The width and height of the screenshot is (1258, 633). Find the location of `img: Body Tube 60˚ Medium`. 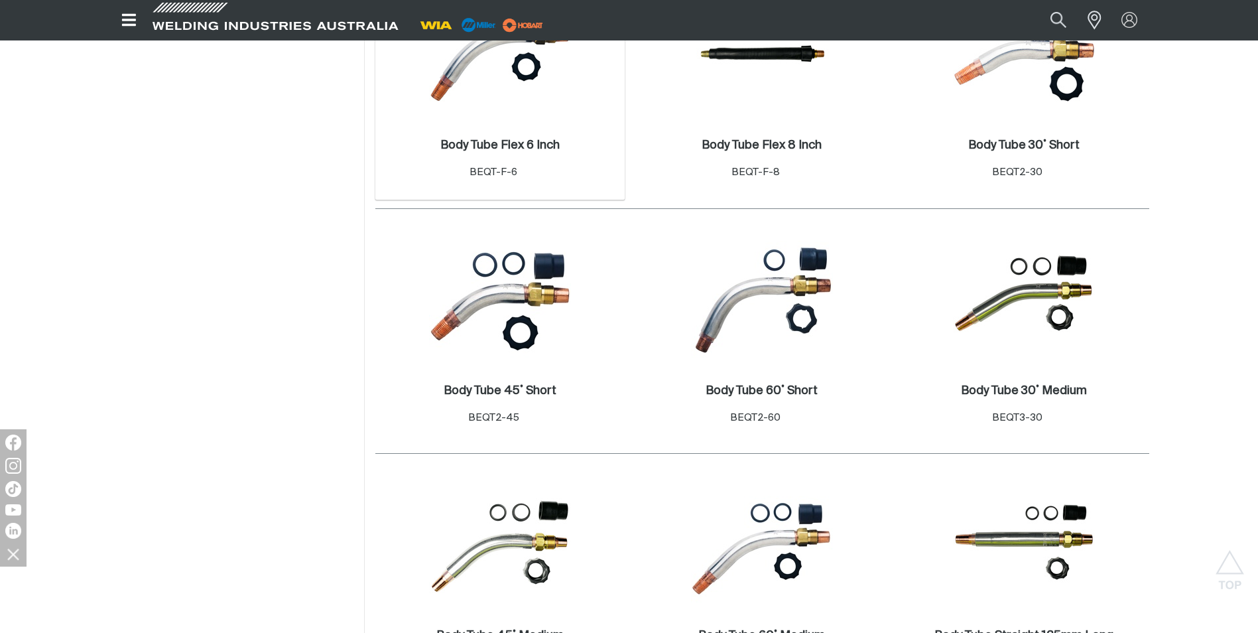

img: Body Tube 60˚ Medium is located at coordinates (762, 542).